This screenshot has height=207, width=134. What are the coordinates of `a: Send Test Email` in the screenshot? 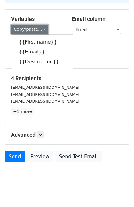 It's located at (78, 156).